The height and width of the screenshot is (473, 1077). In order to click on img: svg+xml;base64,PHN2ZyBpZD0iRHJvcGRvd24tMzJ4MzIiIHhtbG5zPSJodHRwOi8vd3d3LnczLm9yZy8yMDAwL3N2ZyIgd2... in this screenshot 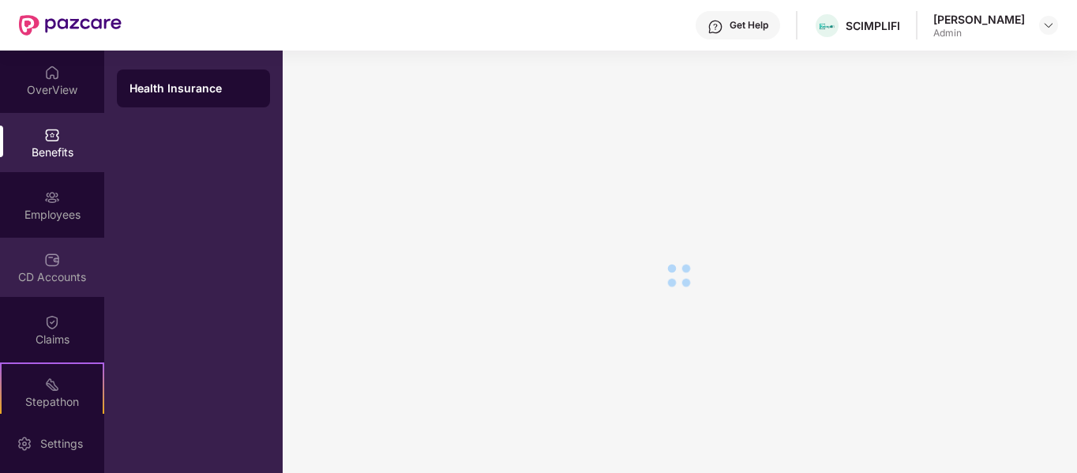, I will do `click(1049, 25)`.